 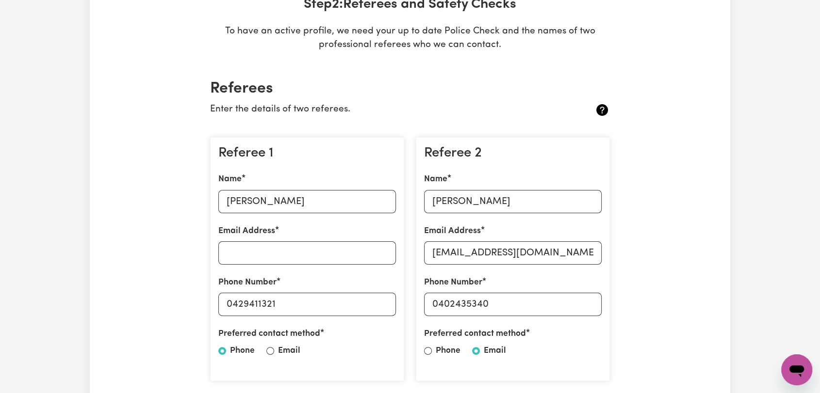 What do you see at coordinates (307, 154) in the screenshot?
I see `h3: Referee 1` at bounding box center [307, 154].